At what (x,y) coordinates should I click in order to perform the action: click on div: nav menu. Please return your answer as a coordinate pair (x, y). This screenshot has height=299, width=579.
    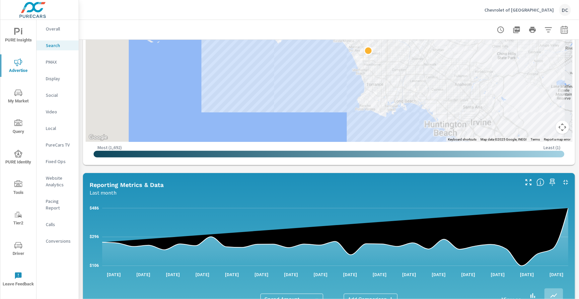
    Looking at the image, I should click on (18, 157).